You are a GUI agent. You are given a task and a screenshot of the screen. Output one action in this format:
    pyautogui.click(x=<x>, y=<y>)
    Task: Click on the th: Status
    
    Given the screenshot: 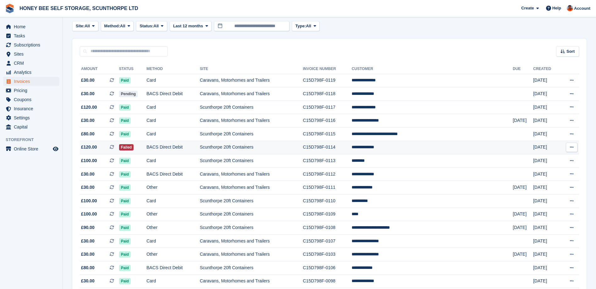 What is the action you would take?
    pyautogui.click(x=133, y=69)
    